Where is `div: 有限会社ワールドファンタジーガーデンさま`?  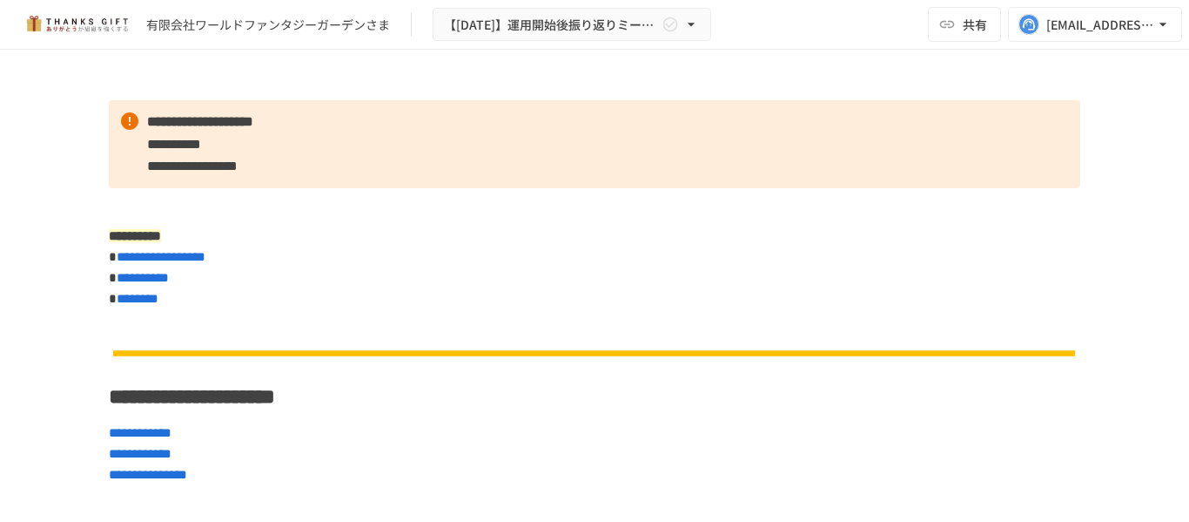
div: 有限会社ワールドファンタジーガーデンさま is located at coordinates (268, 24).